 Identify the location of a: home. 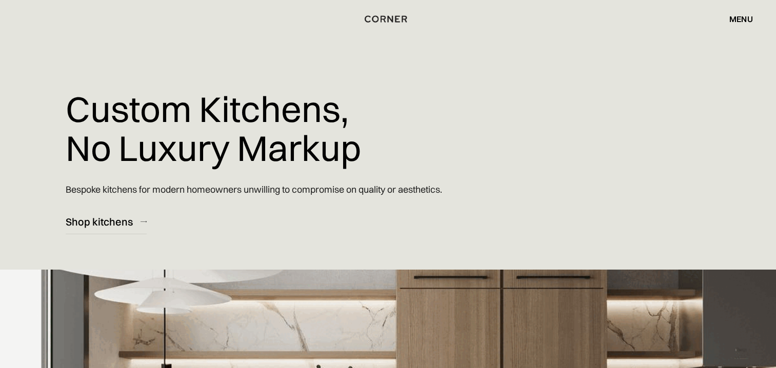
(388, 19).